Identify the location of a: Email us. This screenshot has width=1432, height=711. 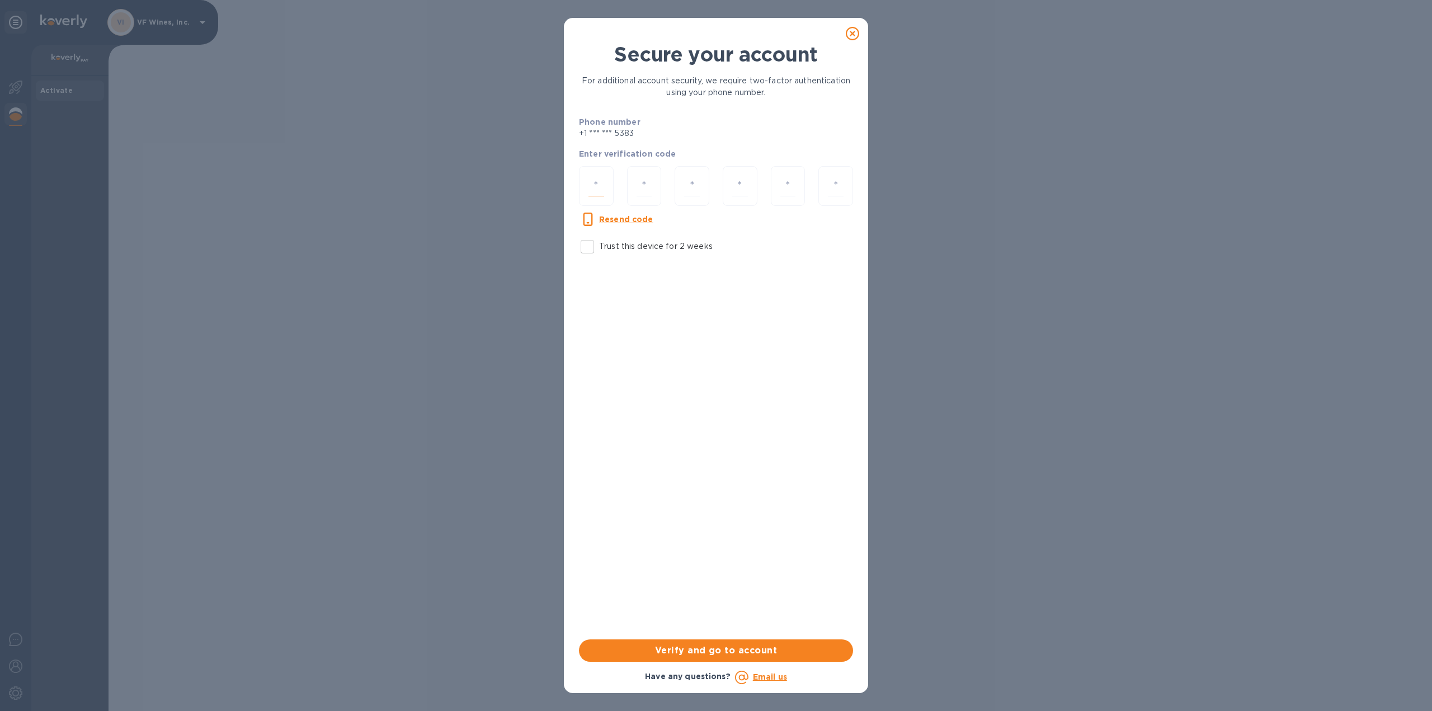
(770, 677).